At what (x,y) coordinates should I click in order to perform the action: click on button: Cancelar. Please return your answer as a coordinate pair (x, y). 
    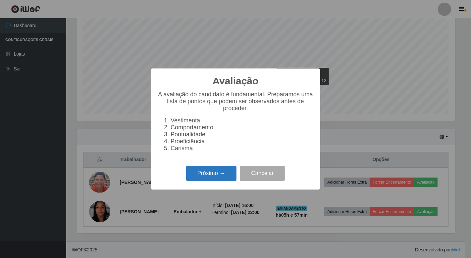
    Looking at the image, I should click on (262, 174).